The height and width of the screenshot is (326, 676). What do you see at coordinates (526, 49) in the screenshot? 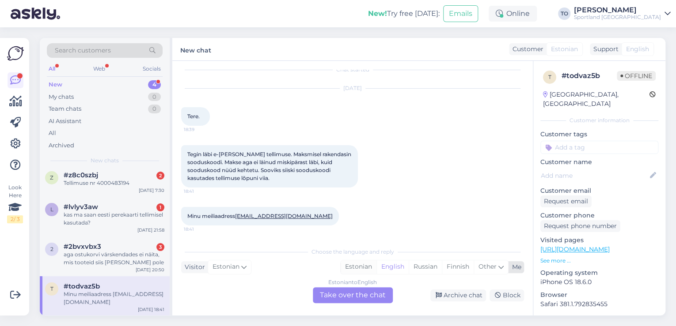
I see `div: Customer` at bounding box center [526, 49].